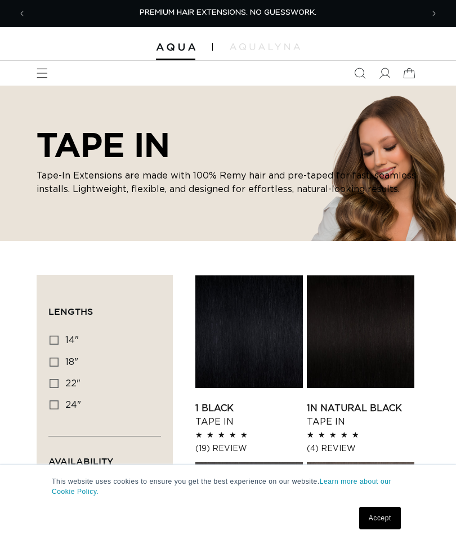 This screenshot has width=456, height=544. I want to click on span: Availability, so click(81, 461).